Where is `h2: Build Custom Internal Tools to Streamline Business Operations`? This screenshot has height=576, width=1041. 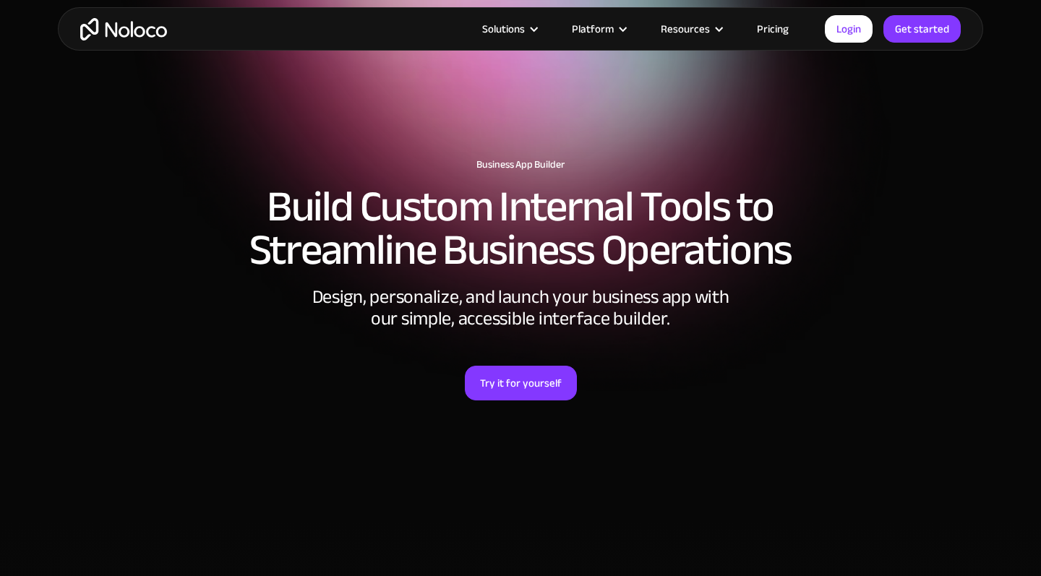 h2: Build Custom Internal Tools to Streamline Business Operations is located at coordinates (520, 228).